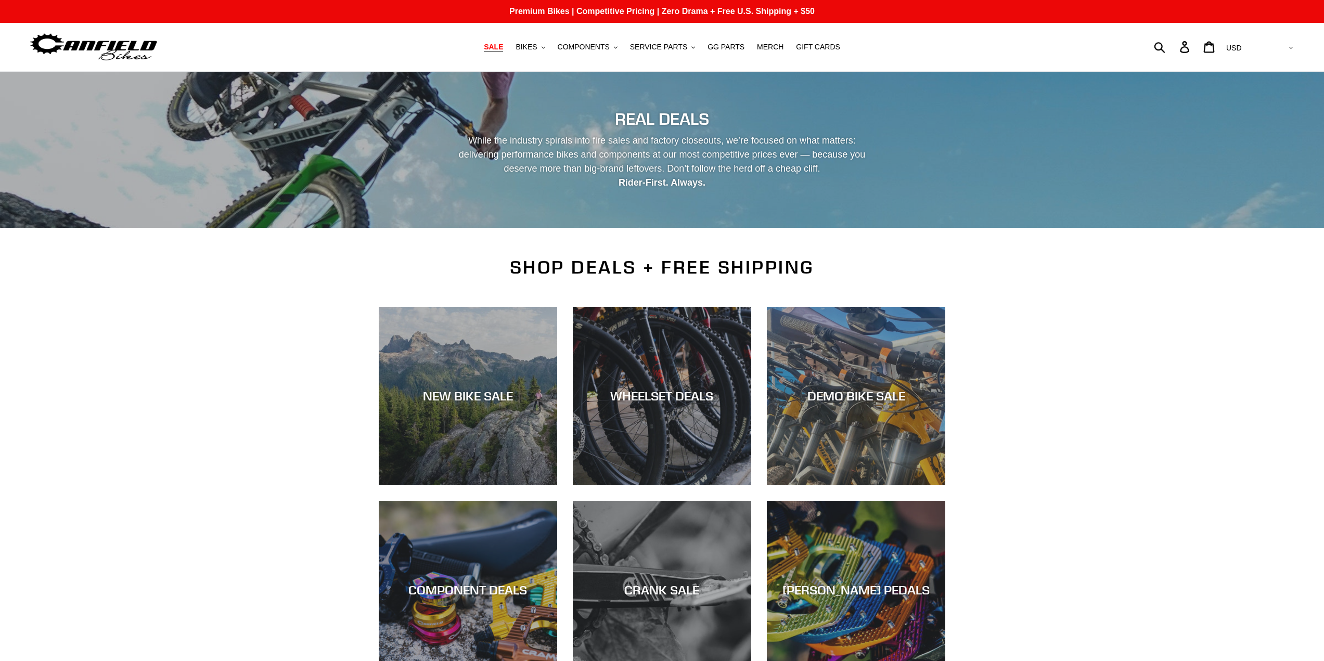 This screenshot has width=1324, height=661. I want to click on span: SALE, so click(493, 47).